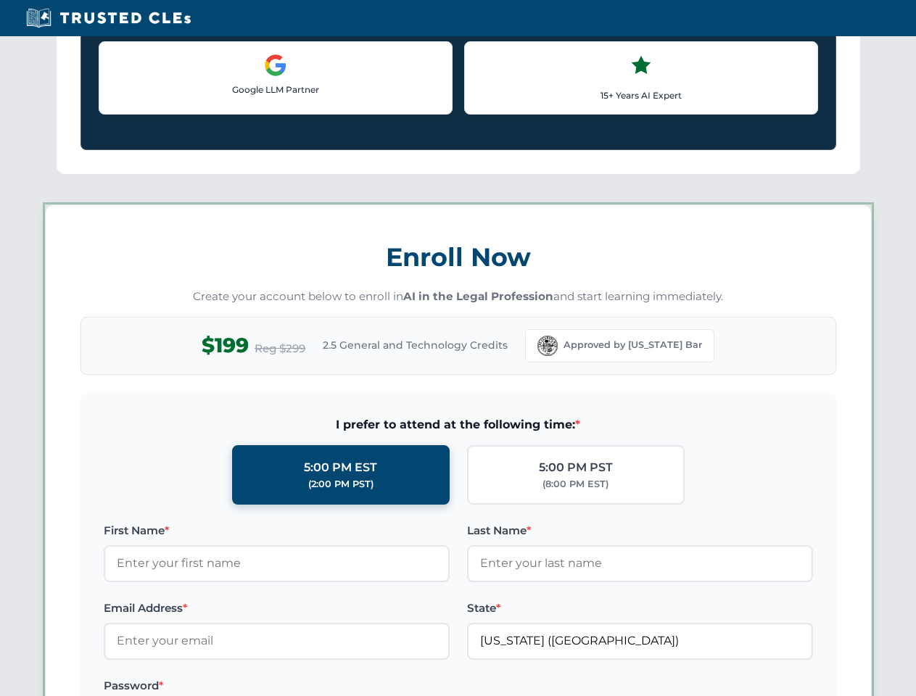 The height and width of the screenshot is (696, 916). Describe the element at coordinates (640, 641) in the screenshot. I see `input: Florida (FL)` at that location.